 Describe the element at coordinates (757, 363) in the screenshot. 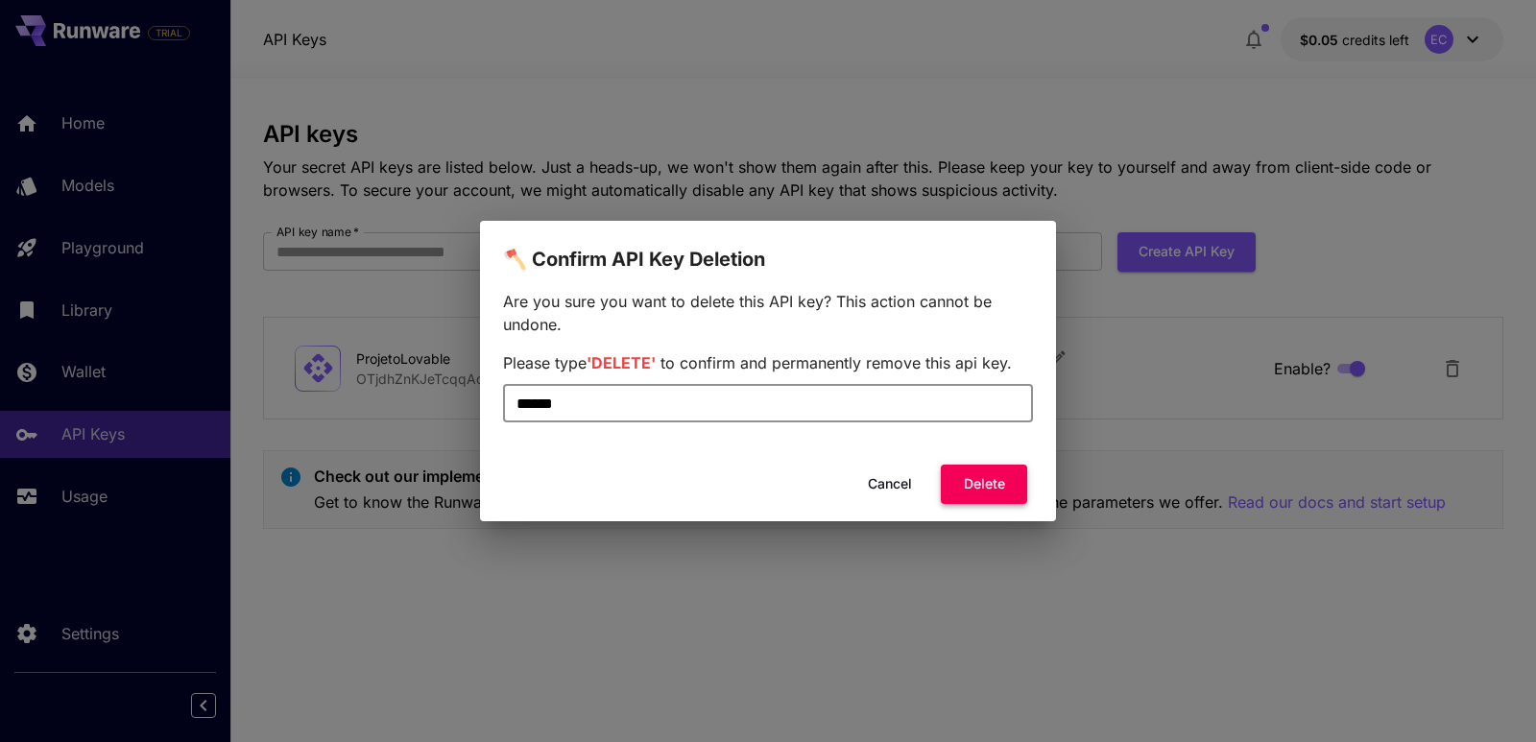

I see `span: Please type to confirm and permanently remove this api key.` at that location.